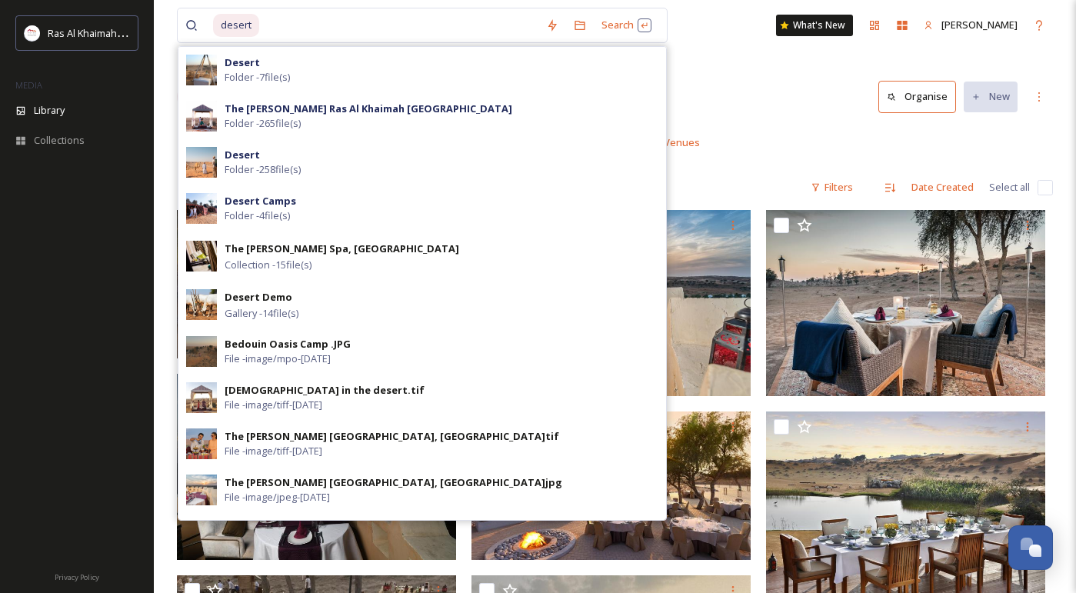 The image size is (1076, 593). What do you see at coordinates (905, 303) in the screenshot?
I see `img: The Ritz-Carlton Ras Al Khaimah, Al Wadi Desert.jpg` at bounding box center [905, 303].